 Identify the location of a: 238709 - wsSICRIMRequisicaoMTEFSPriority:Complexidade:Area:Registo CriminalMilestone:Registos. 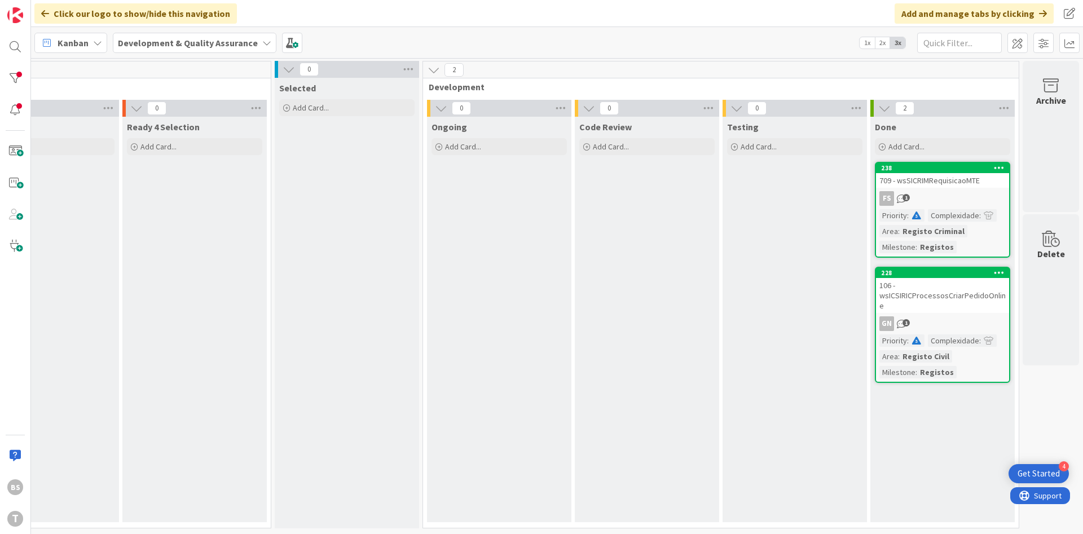
(943, 210).